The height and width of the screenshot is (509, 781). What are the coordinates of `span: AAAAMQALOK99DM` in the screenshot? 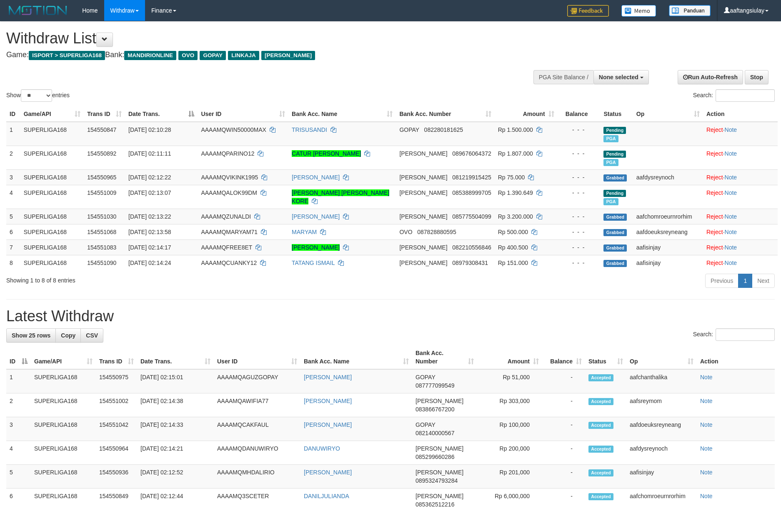 It's located at (229, 193).